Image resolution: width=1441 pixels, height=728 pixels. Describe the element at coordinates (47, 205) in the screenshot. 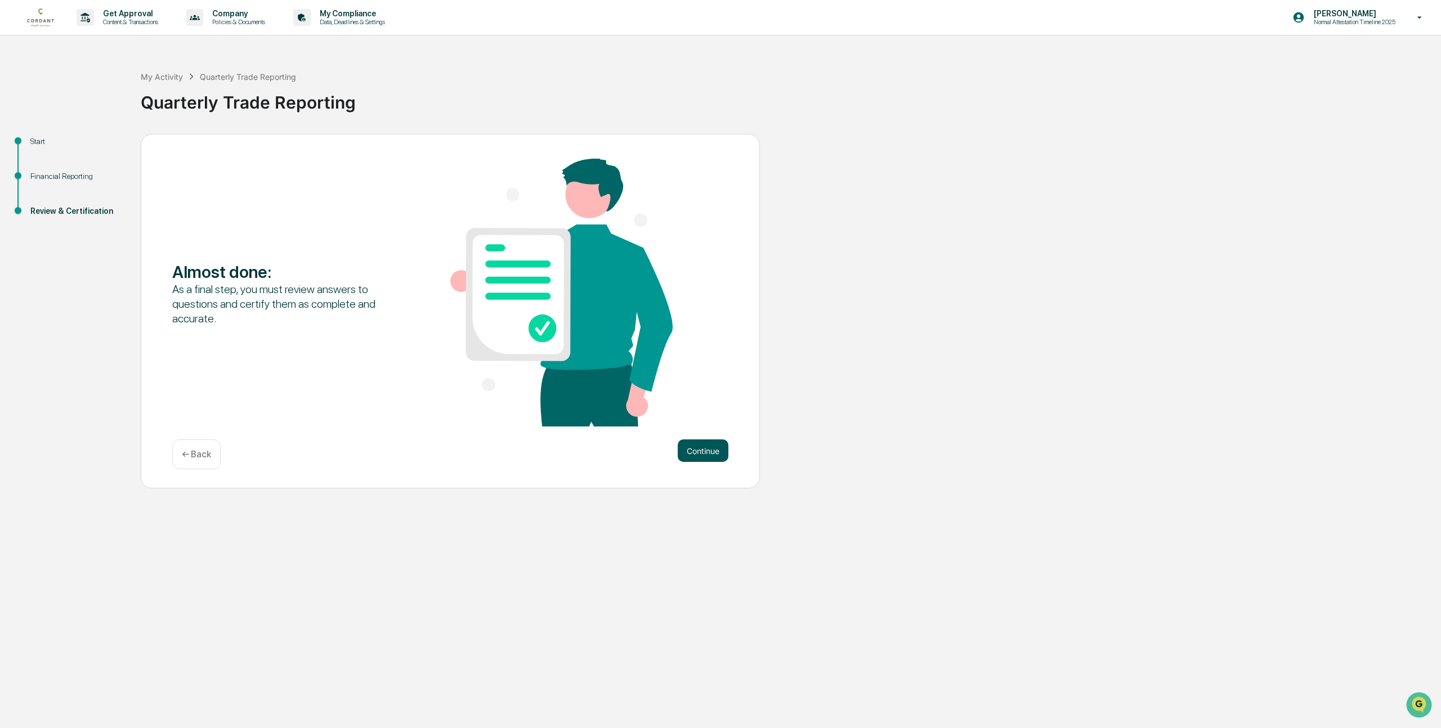

I see `span: Preclearance` at that location.